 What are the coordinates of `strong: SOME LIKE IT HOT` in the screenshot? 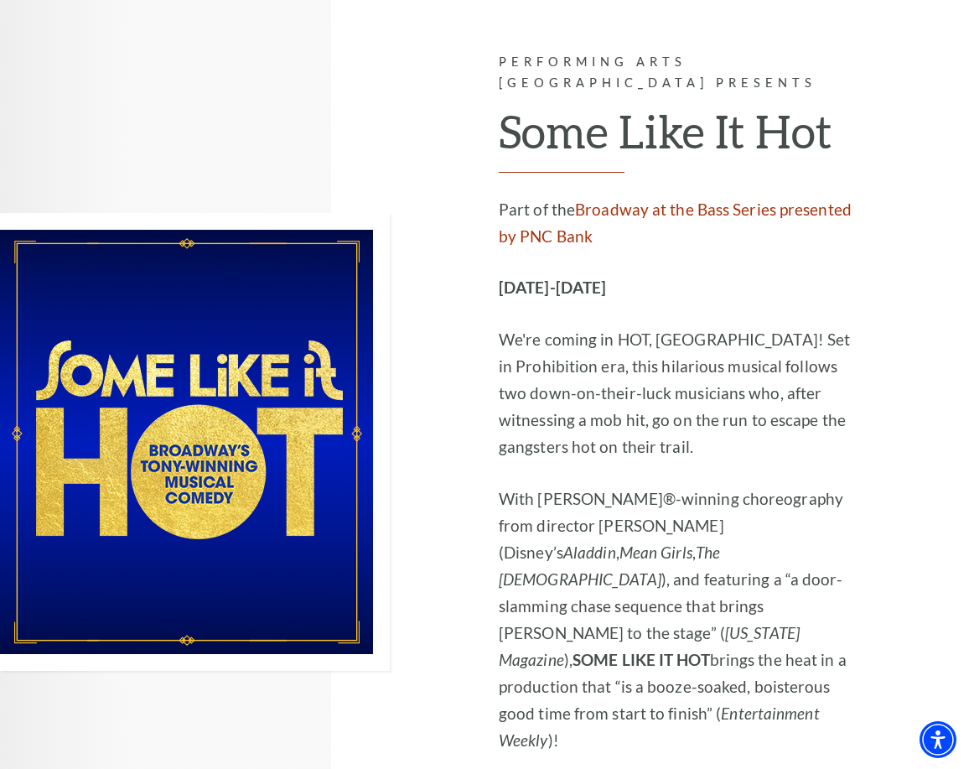 It's located at (641, 659).